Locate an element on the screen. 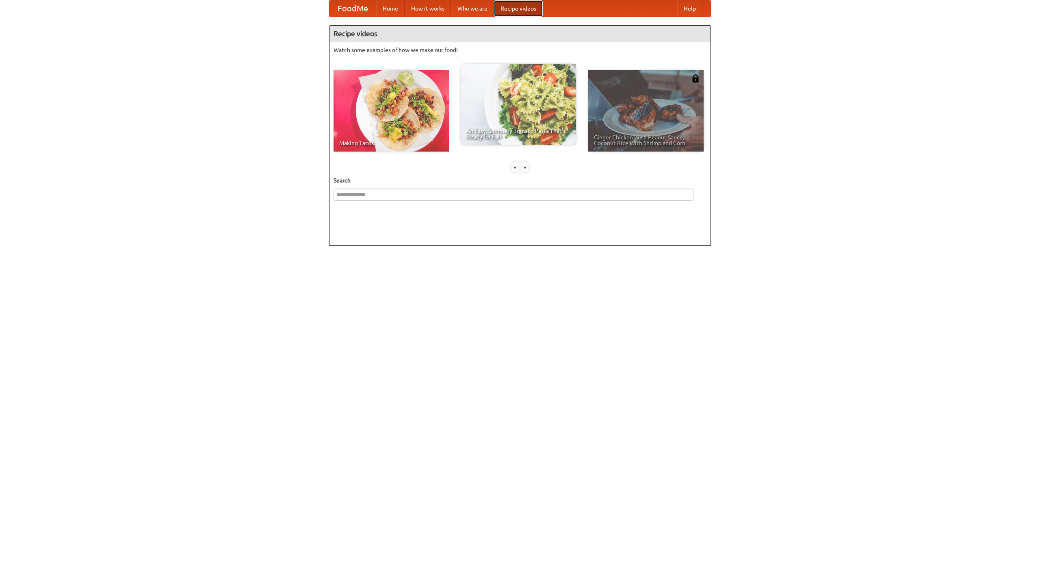 The width and height of the screenshot is (1040, 575). a: Making Tacos is located at coordinates (391, 111).